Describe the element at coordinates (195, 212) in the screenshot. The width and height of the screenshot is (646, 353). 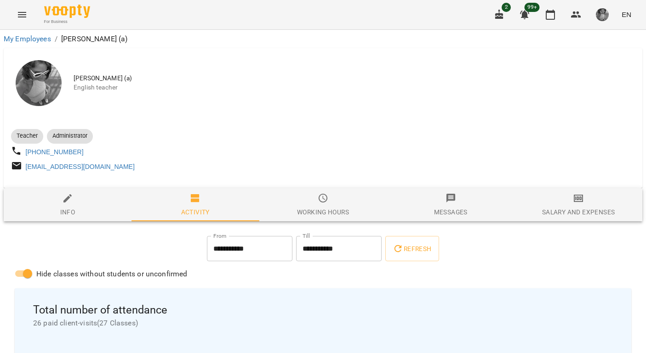
I see `div: Activity` at that location.